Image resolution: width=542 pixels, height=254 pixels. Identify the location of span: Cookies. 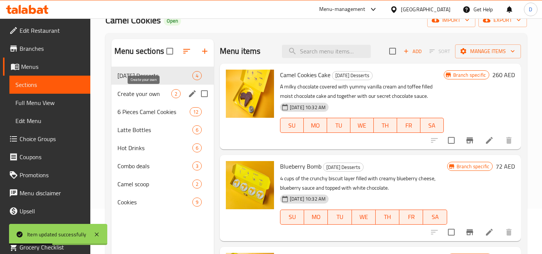
(155, 202).